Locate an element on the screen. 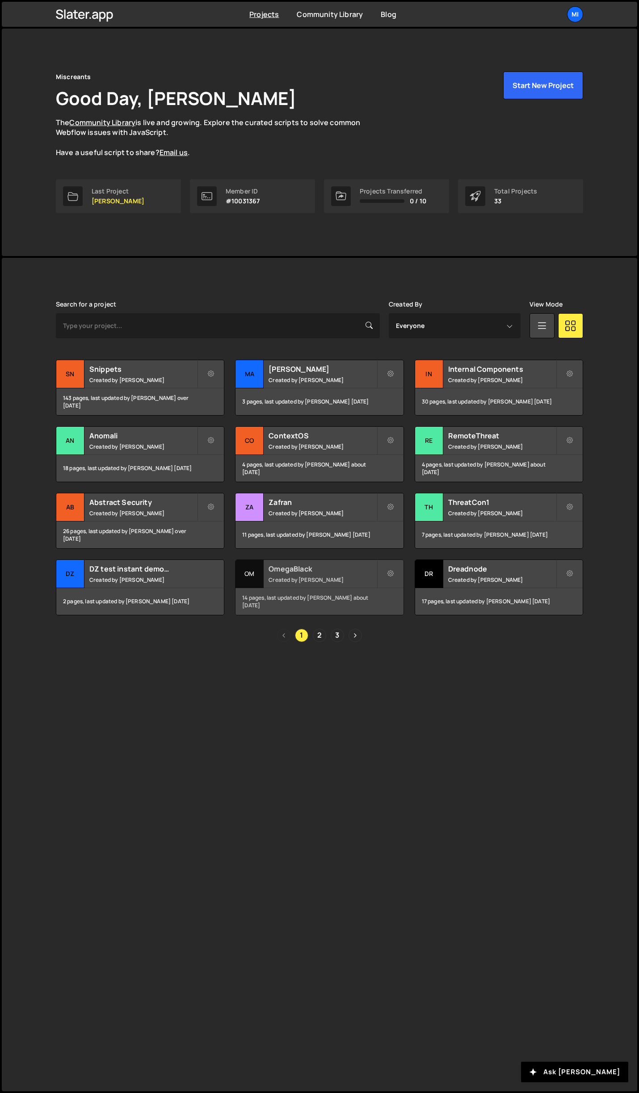 The height and width of the screenshot is (1093, 639). button: Start New Project is located at coordinates (543, 85).